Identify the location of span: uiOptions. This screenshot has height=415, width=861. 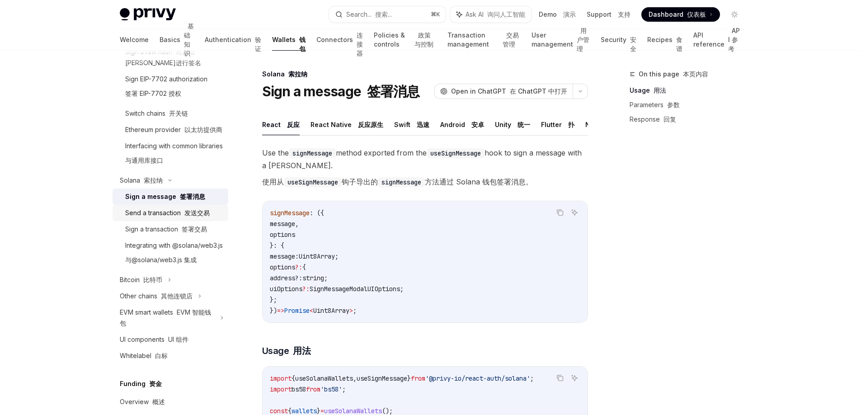
(286, 289).